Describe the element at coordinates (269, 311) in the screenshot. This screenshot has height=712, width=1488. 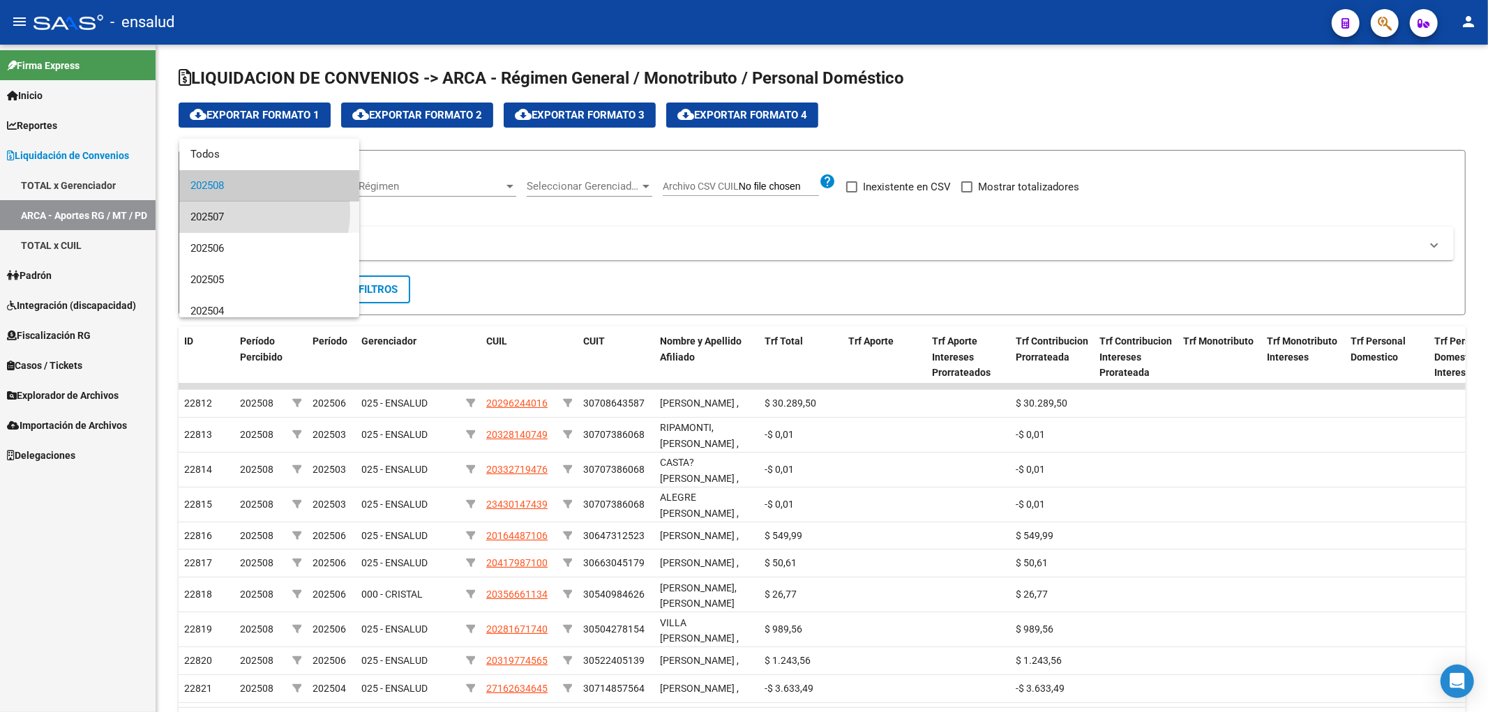
I see `span: 202504` at that location.